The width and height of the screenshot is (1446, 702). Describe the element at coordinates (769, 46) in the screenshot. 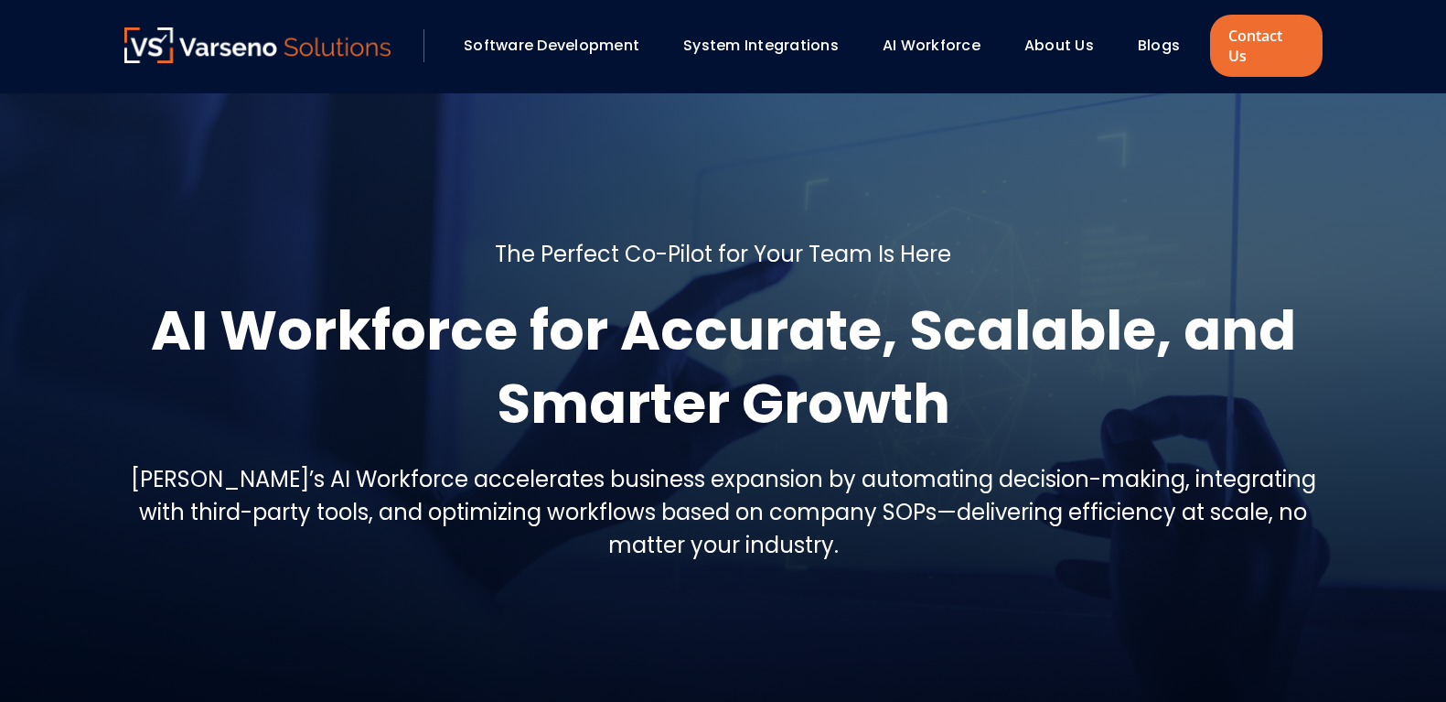

I see `div: System Integrations` at that location.